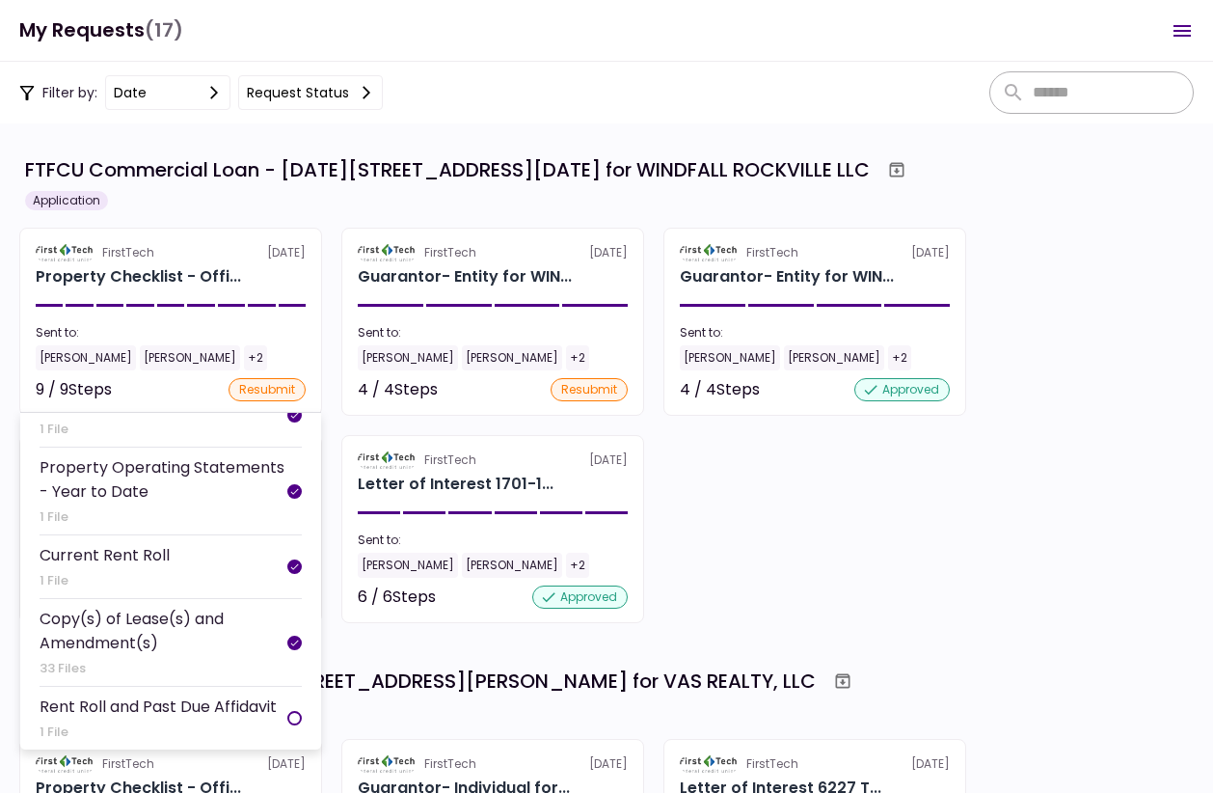 The height and width of the screenshot is (793, 1213). I want to click on div: Property Operating Statements - Year to Date, so click(163, 479).